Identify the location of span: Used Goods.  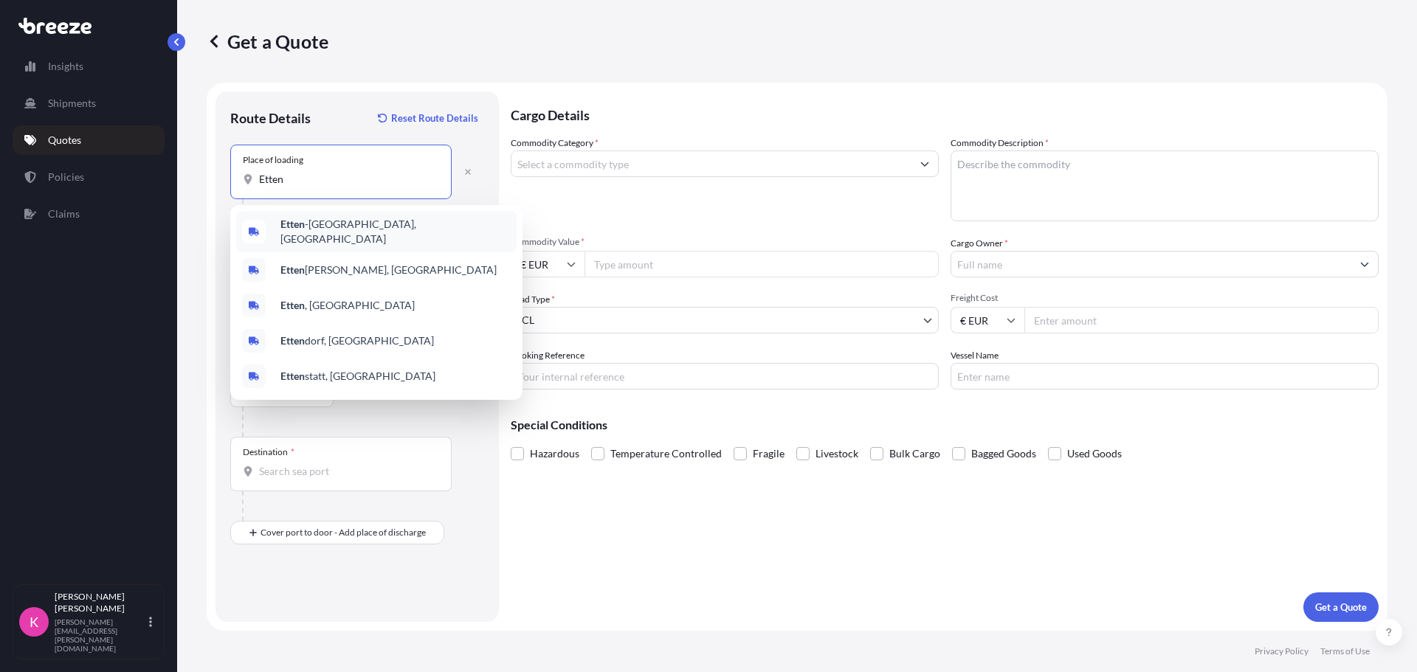
(1094, 454).